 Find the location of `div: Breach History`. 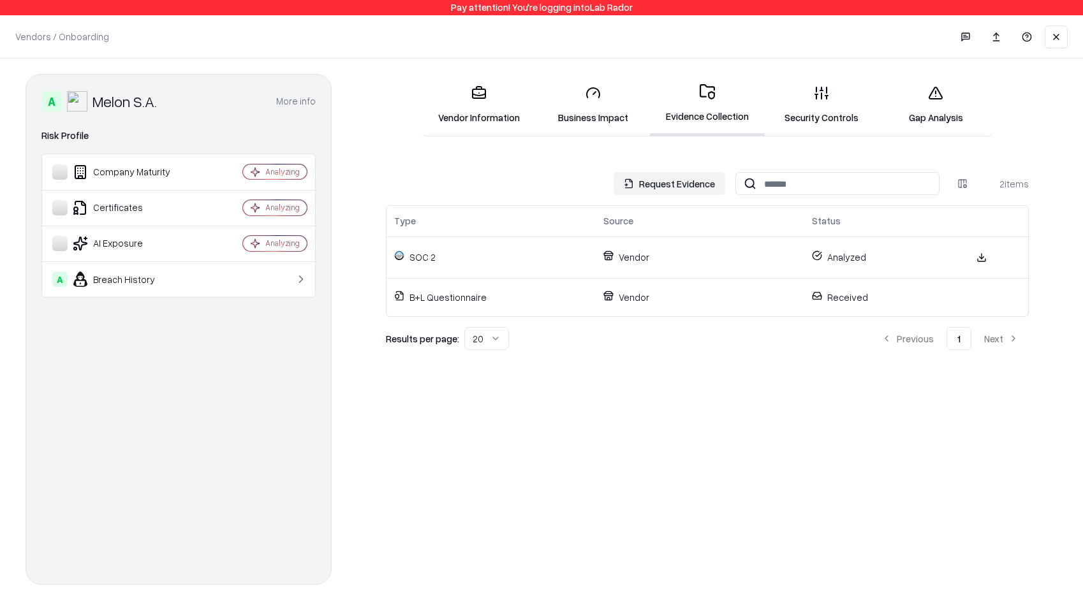

div: Breach History is located at coordinates (128, 279).